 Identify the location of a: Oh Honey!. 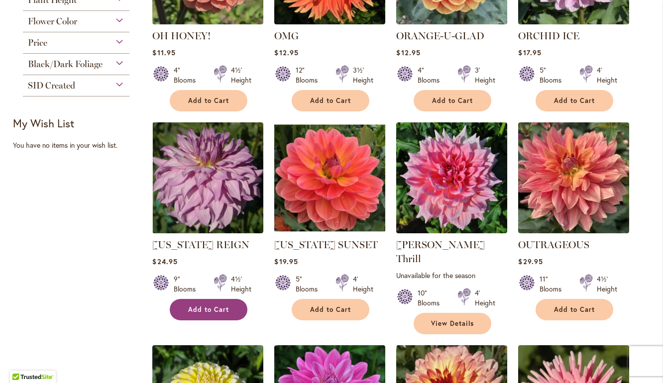
(208, 21).